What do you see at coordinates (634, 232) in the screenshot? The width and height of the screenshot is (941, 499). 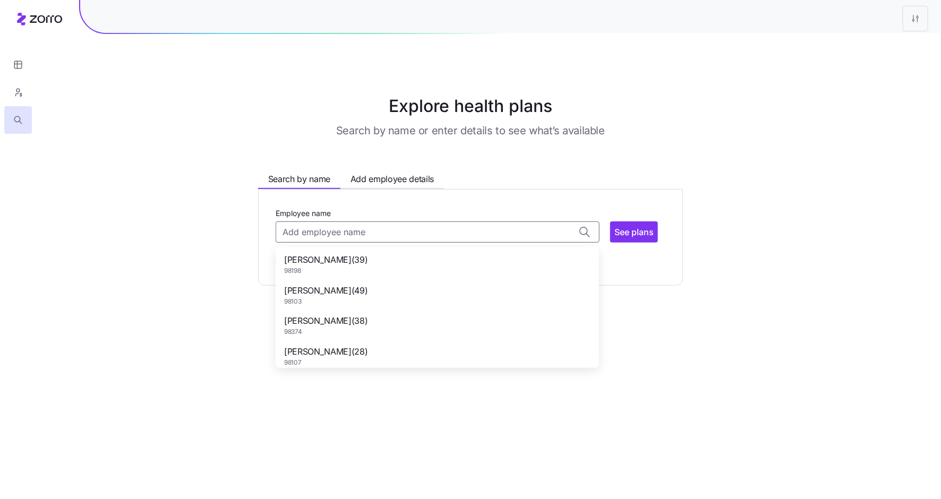 I see `span: See plans` at bounding box center [634, 232].